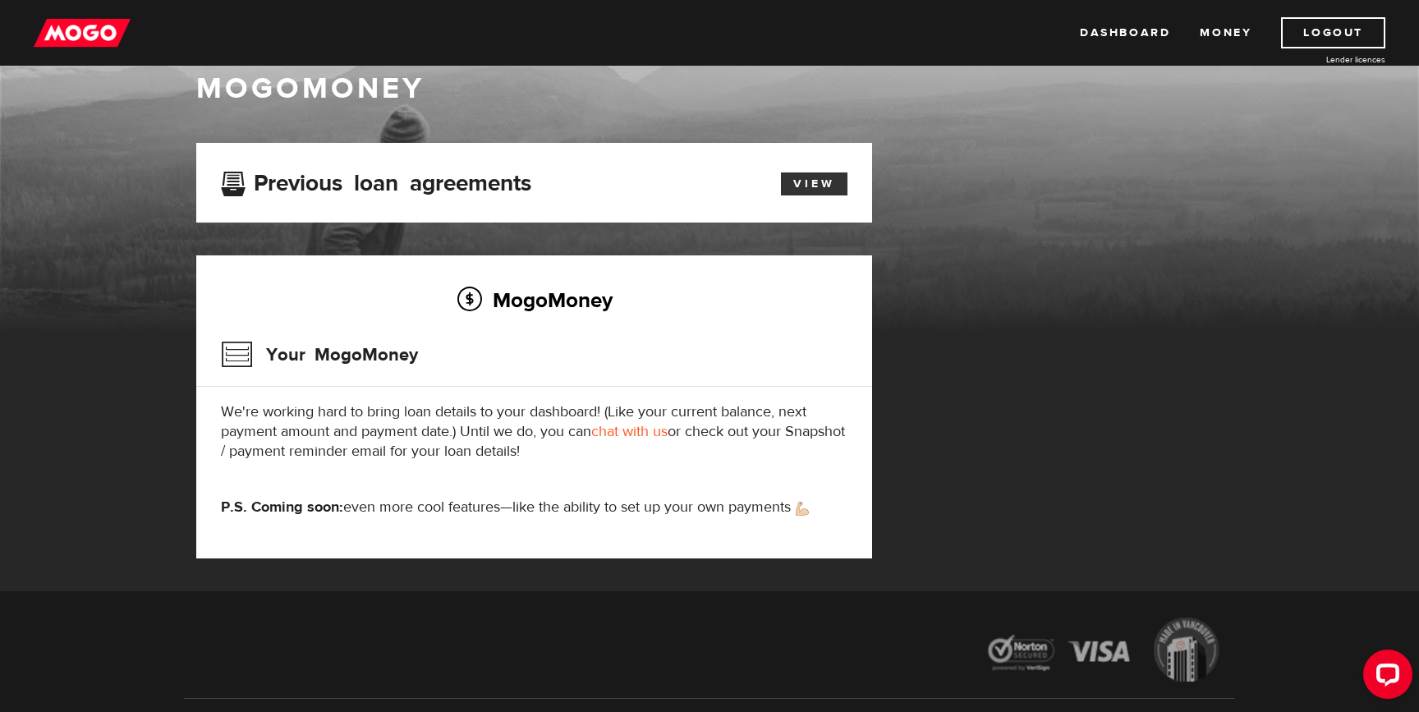 The width and height of the screenshot is (1419, 712). Describe the element at coordinates (1324, 59) in the screenshot. I see `a: Lender licences` at that location.